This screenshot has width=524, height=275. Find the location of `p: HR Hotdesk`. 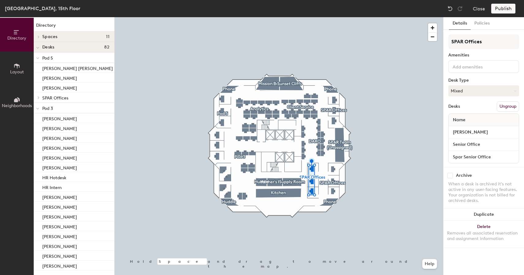

p: HR Hotdesk is located at coordinates (54, 177).